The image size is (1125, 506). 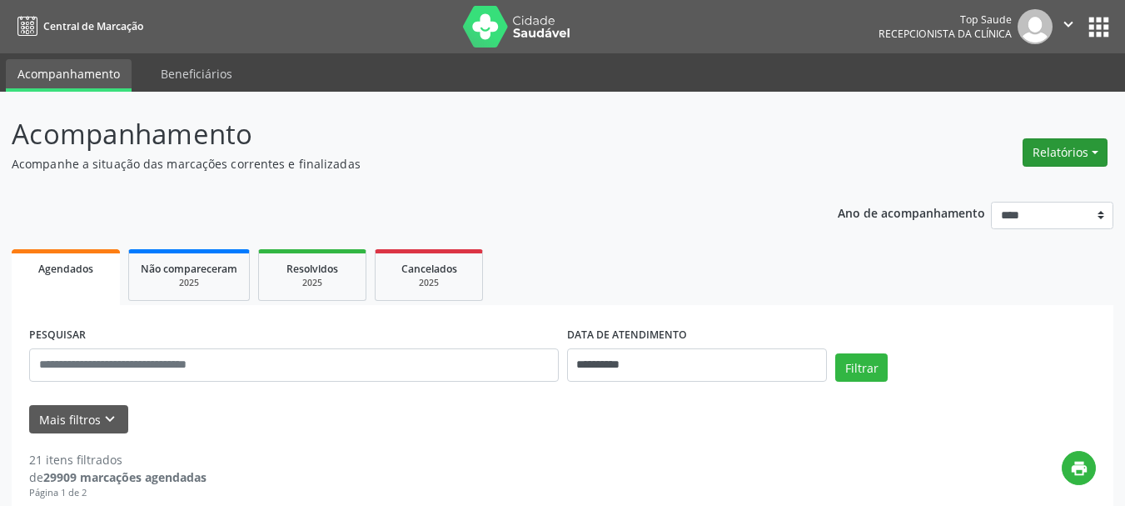 I want to click on img: img, so click(x=1035, y=27).